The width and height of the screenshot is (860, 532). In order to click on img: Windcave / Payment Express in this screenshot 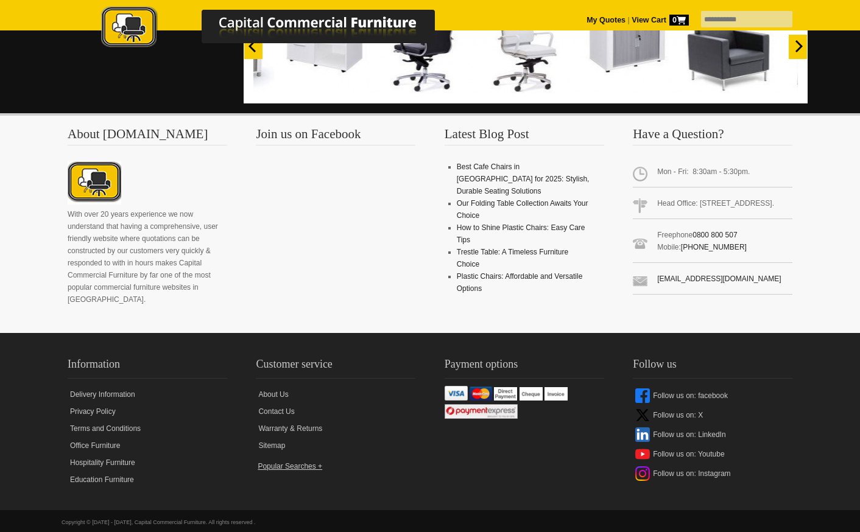, I will do `click(481, 412)`.